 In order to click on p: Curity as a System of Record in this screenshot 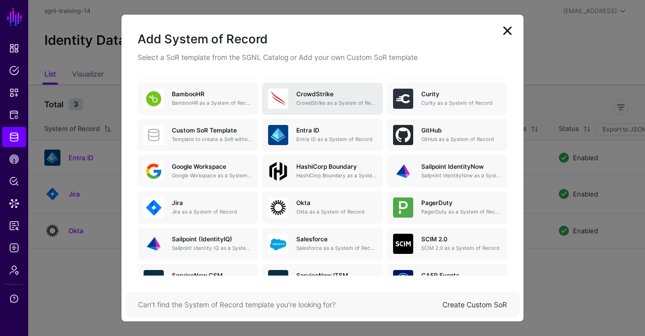, I will do `click(461, 103)`.